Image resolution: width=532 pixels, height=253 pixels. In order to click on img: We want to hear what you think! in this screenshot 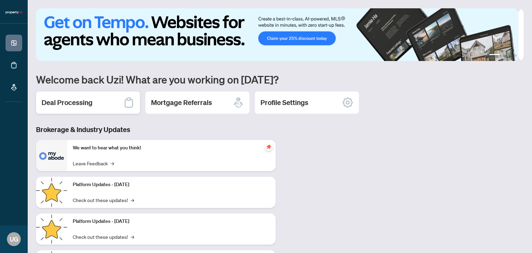, I will do `click(52, 155)`.